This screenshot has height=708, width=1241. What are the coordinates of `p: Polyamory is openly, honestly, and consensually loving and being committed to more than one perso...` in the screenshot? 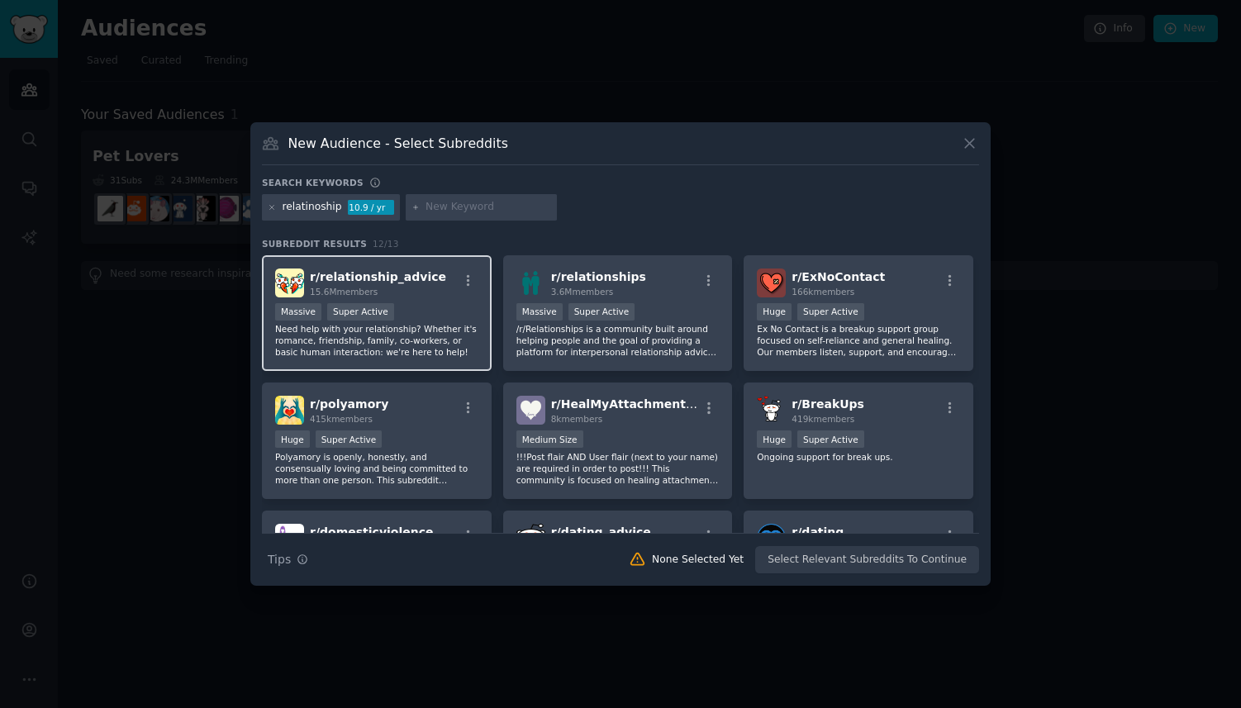 It's located at (377, 468).